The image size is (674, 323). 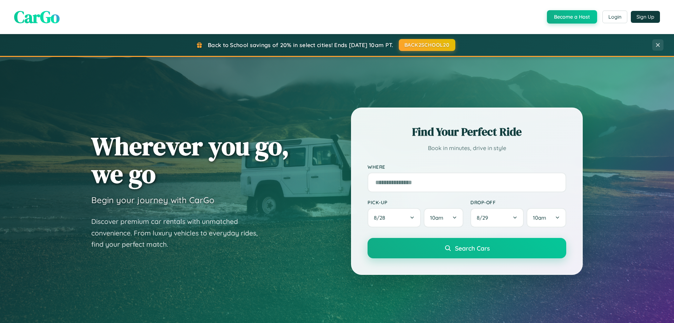 I want to click on p: Discover premium car rentals with unmatched convenience. From luxury vehicles to everyday rides, ..., so click(x=179, y=233).